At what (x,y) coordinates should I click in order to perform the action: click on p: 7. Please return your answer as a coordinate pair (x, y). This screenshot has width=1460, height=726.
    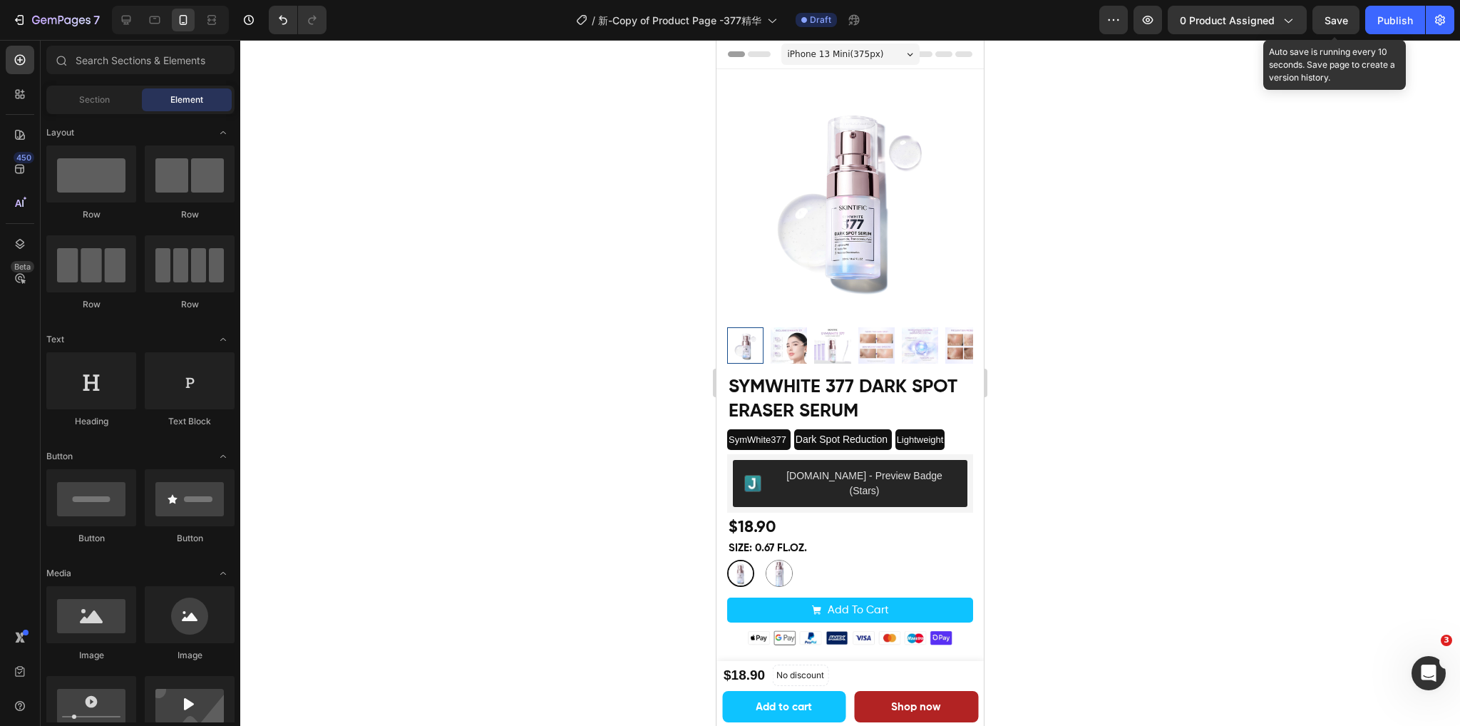
    Looking at the image, I should click on (96, 20).